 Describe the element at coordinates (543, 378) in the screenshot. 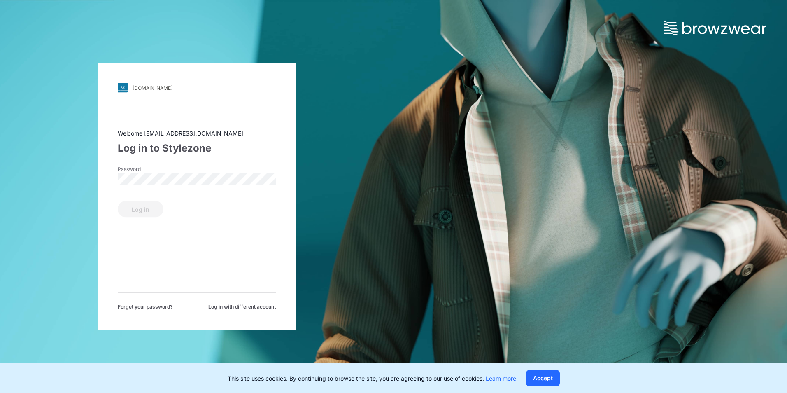

I see `button: Accept` at that location.